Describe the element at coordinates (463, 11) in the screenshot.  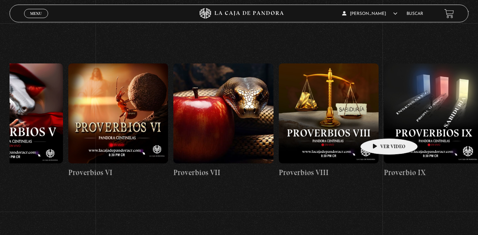
I see `button: Next` at that location.